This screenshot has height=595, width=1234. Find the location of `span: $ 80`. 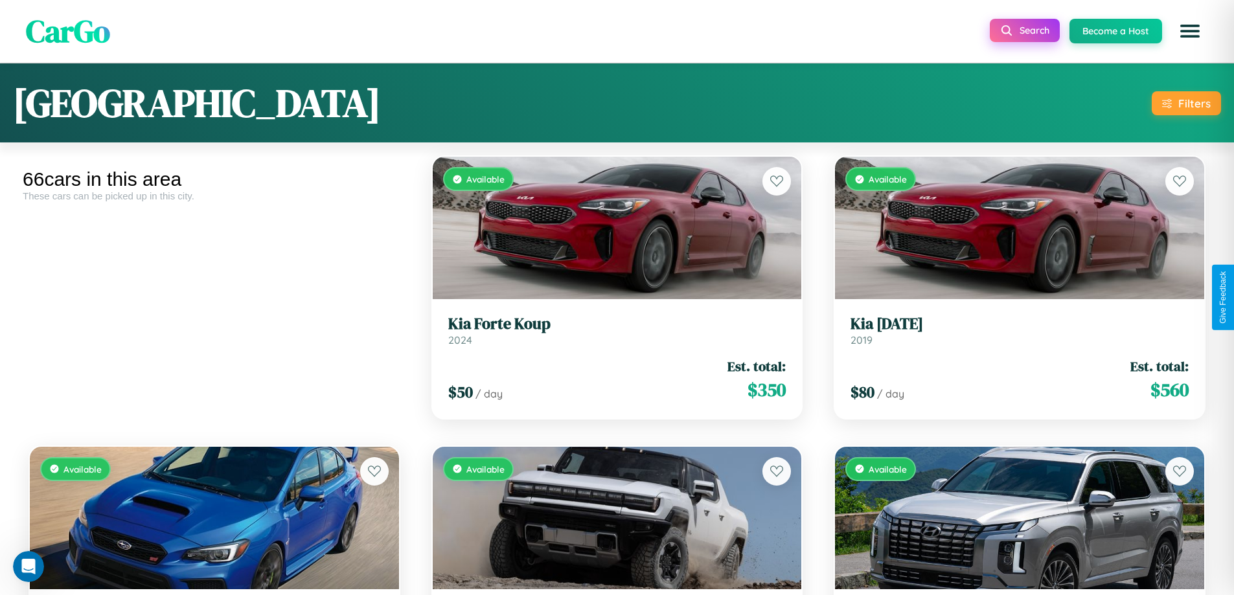

span: $ 80 is located at coordinates (862, 392).